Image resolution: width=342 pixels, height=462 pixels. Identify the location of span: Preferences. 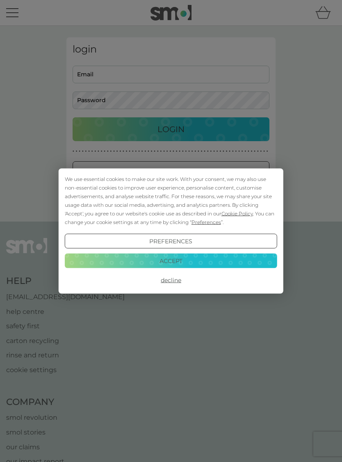
(206, 222).